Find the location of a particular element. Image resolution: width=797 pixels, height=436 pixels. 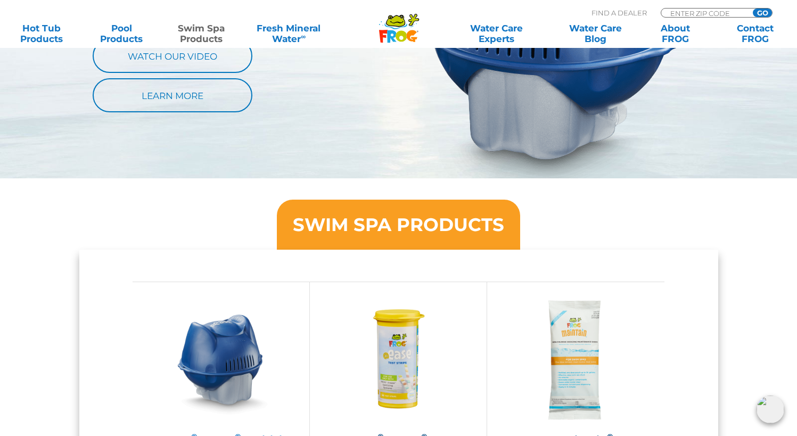

a: ContactFROG is located at coordinates (755, 34).